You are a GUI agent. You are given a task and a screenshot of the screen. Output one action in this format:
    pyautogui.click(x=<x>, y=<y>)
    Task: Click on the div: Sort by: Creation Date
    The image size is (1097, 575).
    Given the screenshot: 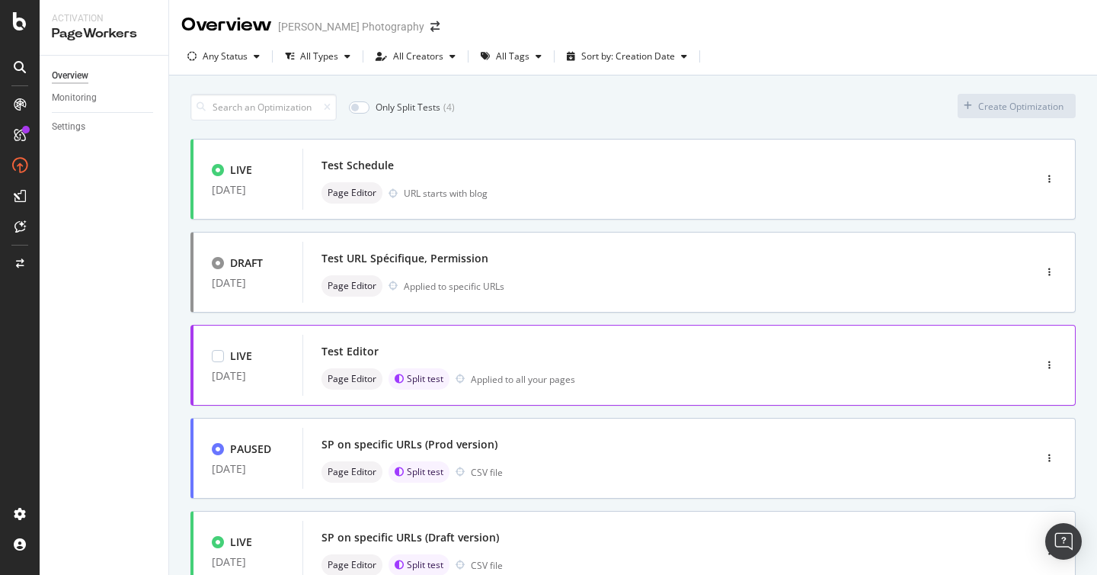 What is the action you would take?
    pyautogui.click(x=628, y=56)
    